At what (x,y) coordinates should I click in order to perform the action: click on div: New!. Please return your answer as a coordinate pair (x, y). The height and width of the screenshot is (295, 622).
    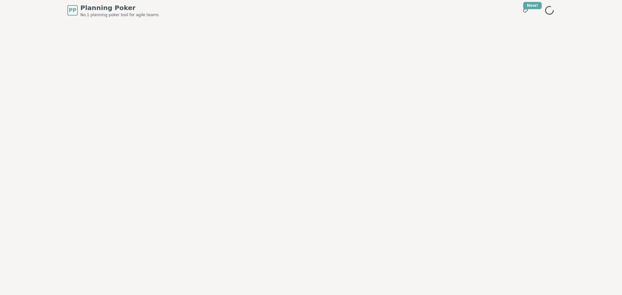
    Looking at the image, I should click on (532, 6).